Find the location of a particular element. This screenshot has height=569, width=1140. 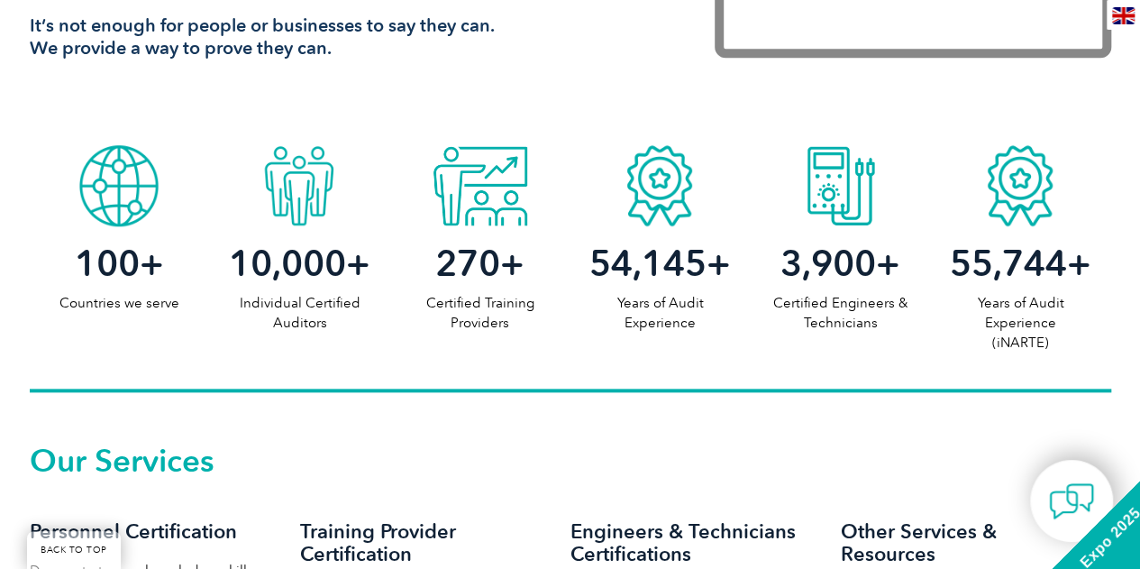

img: en is located at coordinates (1123, 15).